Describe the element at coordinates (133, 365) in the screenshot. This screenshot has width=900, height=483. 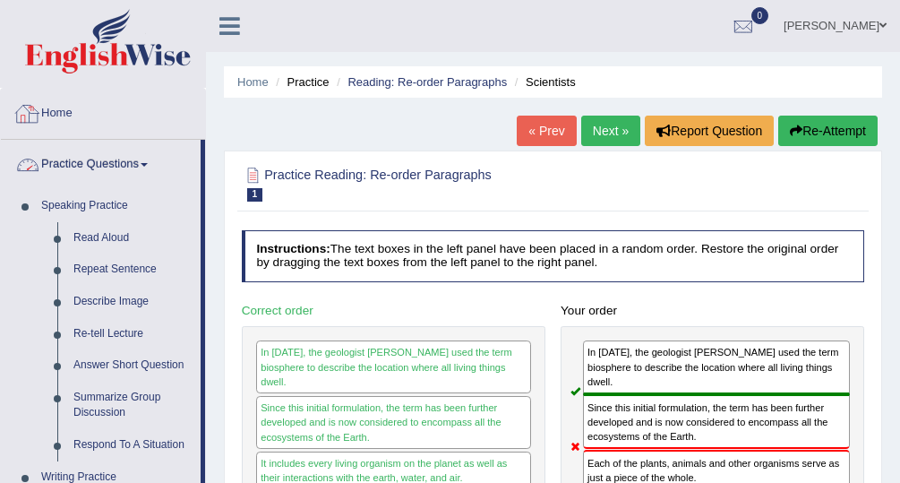
I see `a: Answer Short Question` at that location.